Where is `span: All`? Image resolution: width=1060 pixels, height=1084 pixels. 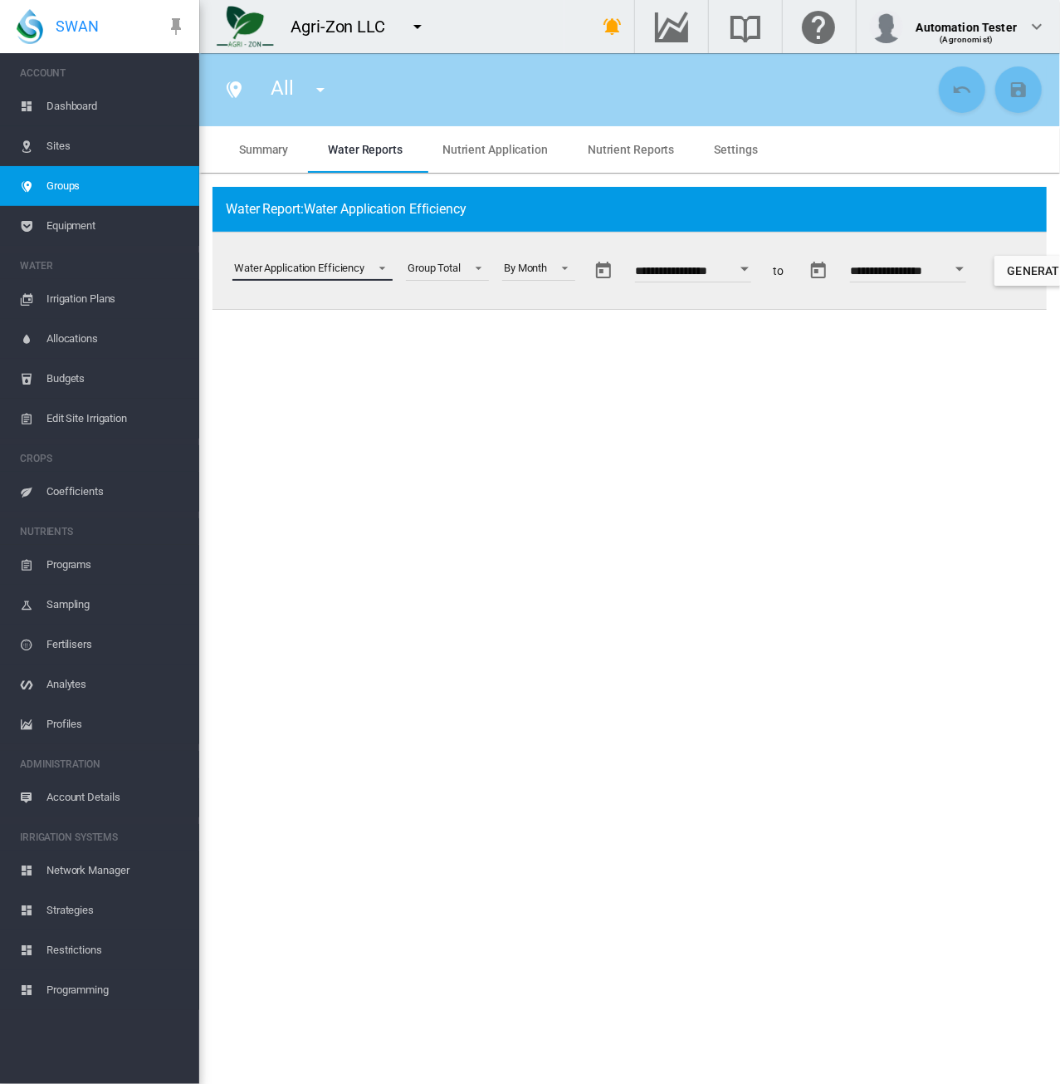
span: All is located at coordinates (282, 88).